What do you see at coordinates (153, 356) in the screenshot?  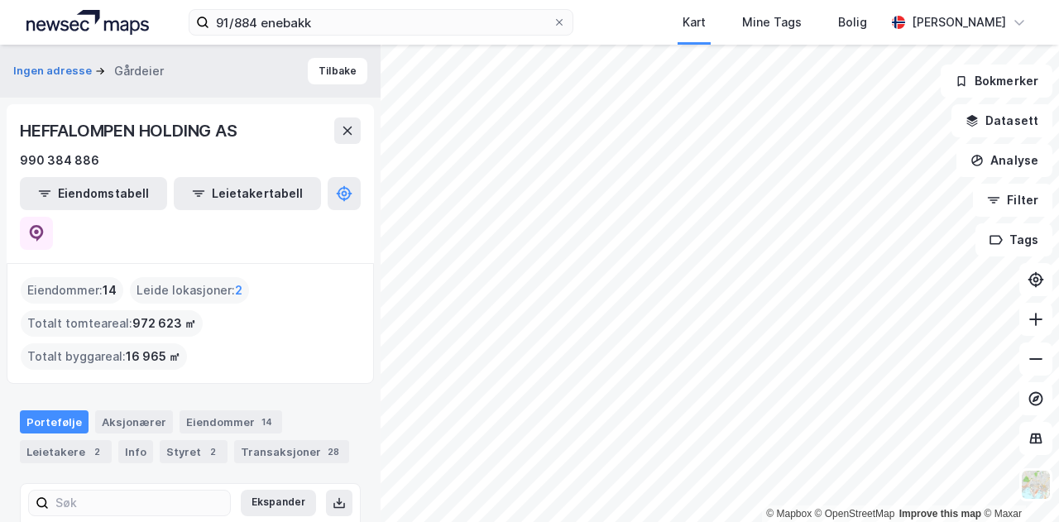 I see `span: 16 965 ㎡` at bounding box center [153, 356].